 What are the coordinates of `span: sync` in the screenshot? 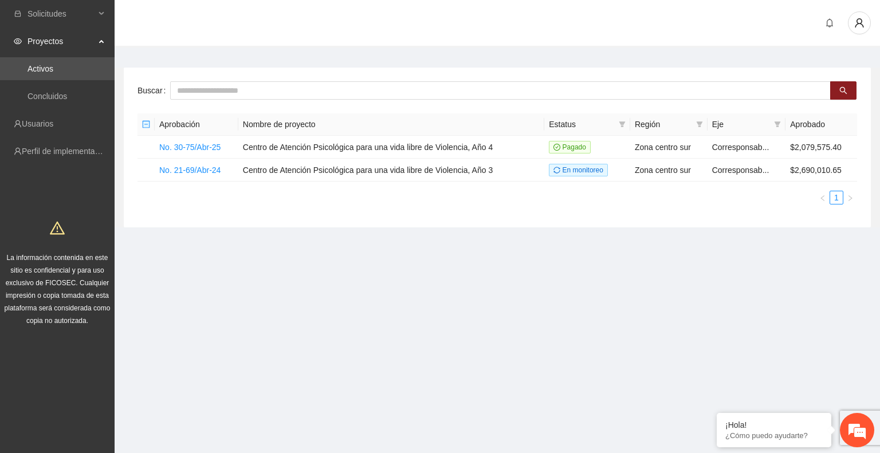 It's located at (557, 170).